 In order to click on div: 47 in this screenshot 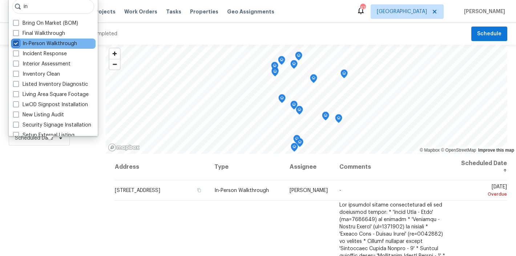, I will do `click(362, 8)`.